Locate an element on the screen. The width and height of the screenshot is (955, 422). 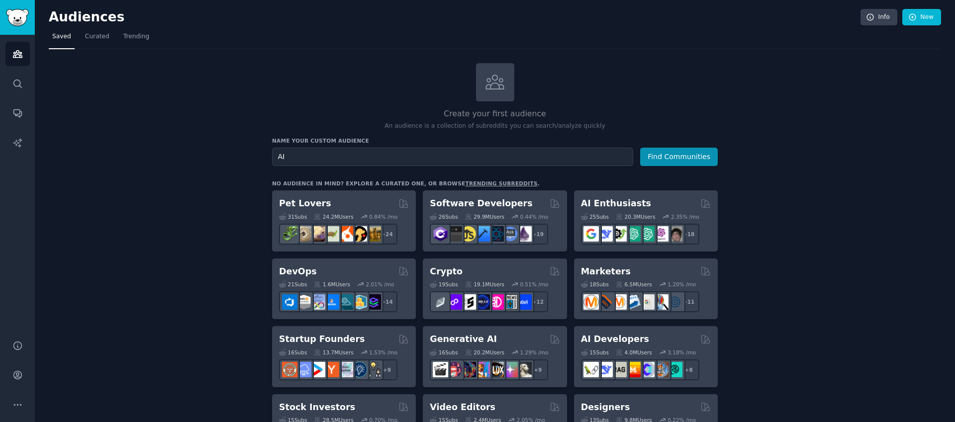
div: + 11 is located at coordinates (689, 302).